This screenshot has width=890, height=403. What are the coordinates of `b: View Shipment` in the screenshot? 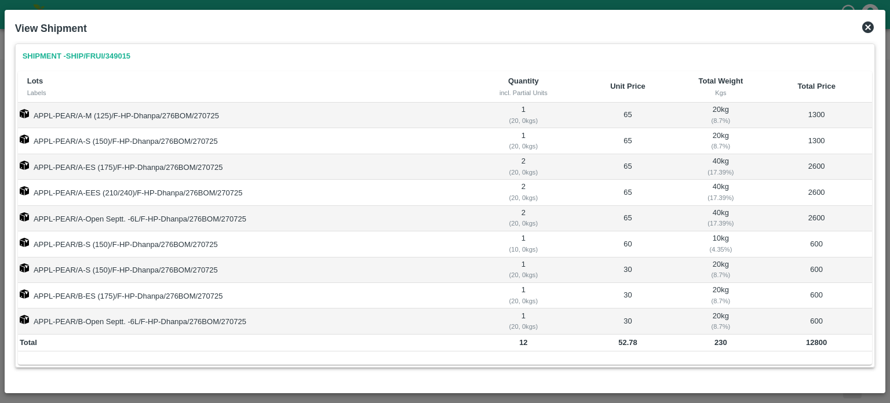 It's located at (51, 28).